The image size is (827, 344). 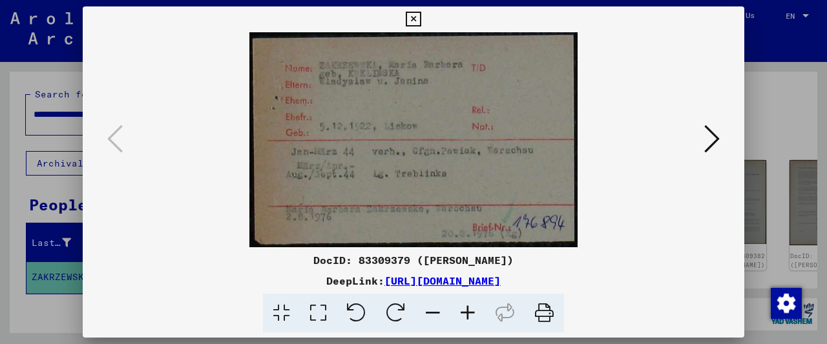 I want to click on div: DeepLink:, so click(x=413, y=281).